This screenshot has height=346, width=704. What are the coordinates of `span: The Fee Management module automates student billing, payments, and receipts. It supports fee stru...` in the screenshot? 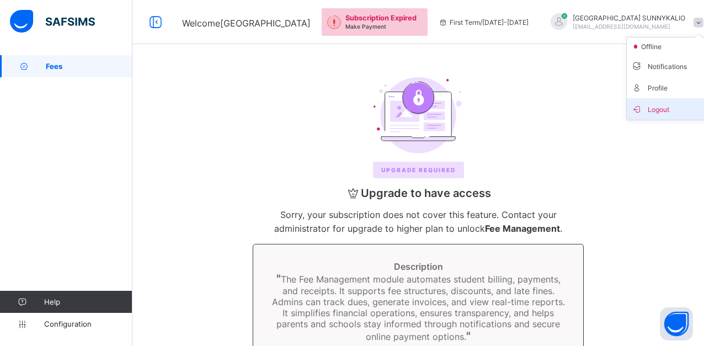 It's located at (418, 308).